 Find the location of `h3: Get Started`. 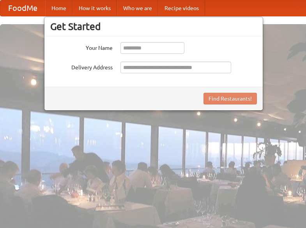

h3: Get Started is located at coordinates (153, 26).